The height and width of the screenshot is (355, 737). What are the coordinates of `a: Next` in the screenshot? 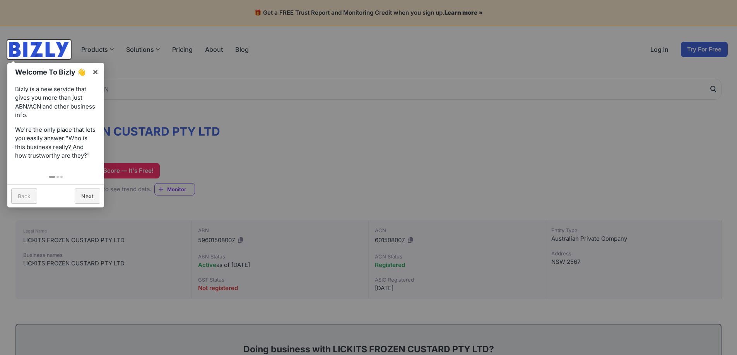 It's located at (87, 196).